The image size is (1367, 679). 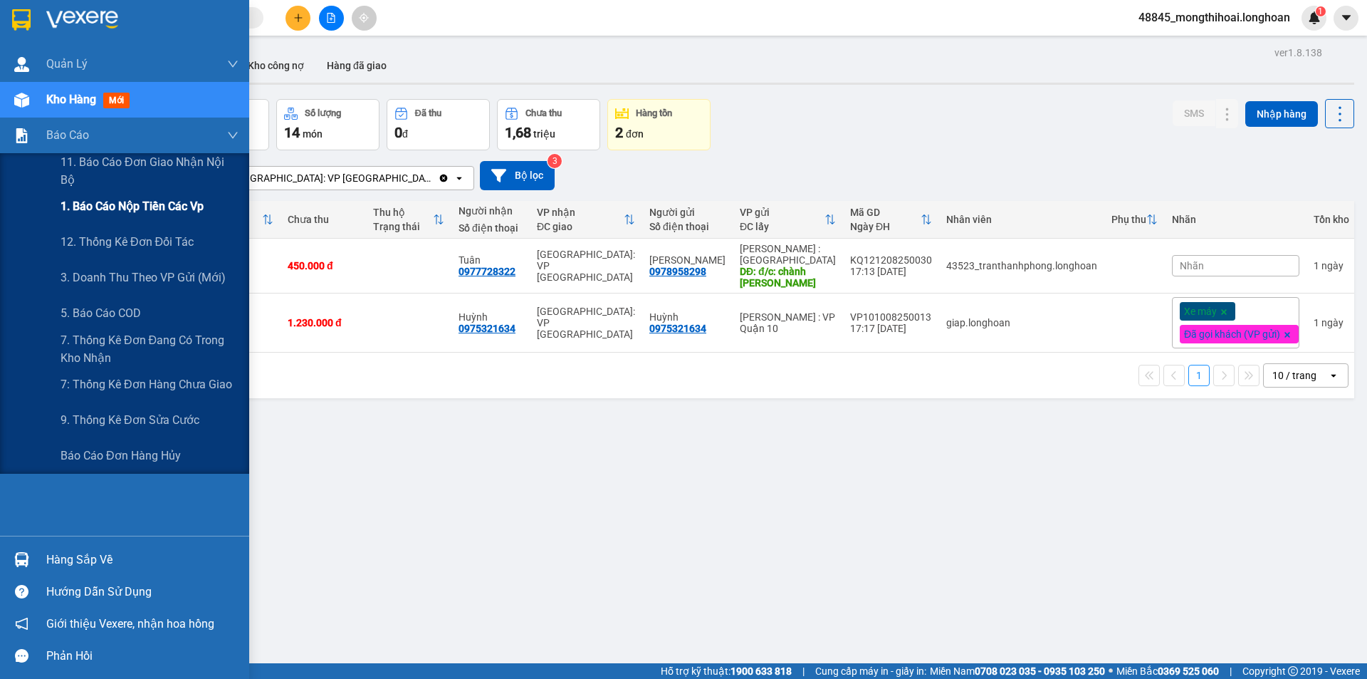 What do you see at coordinates (1235, 219) in the screenshot?
I see `div: Nhãn` at bounding box center [1235, 219].